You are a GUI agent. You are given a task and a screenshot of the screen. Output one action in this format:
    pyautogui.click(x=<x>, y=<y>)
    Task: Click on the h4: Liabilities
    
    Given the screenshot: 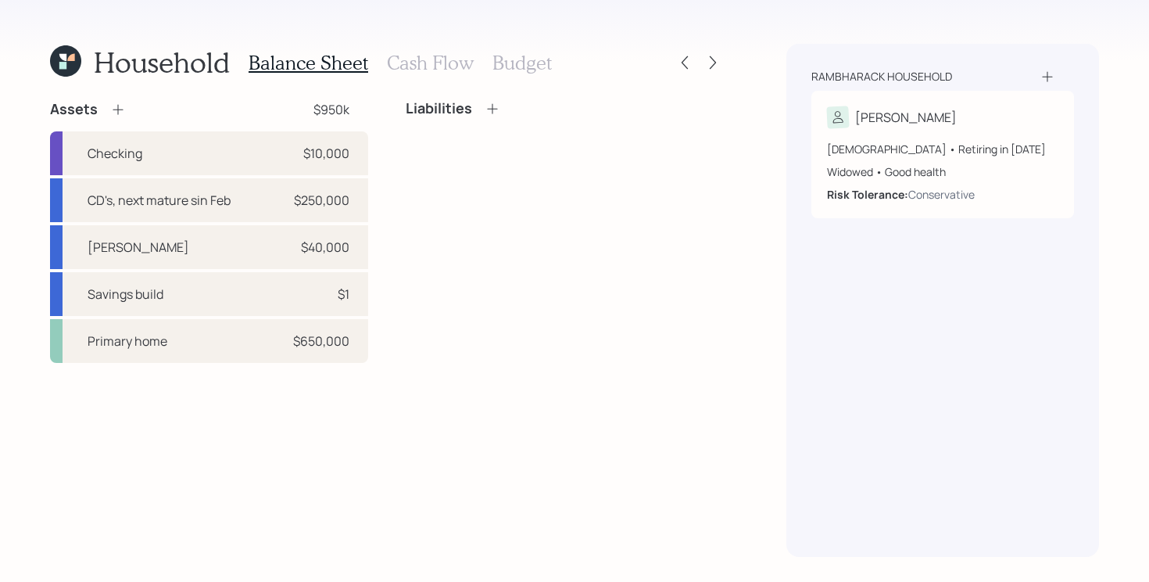 What is the action you would take?
    pyautogui.click(x=439, y=109)
    